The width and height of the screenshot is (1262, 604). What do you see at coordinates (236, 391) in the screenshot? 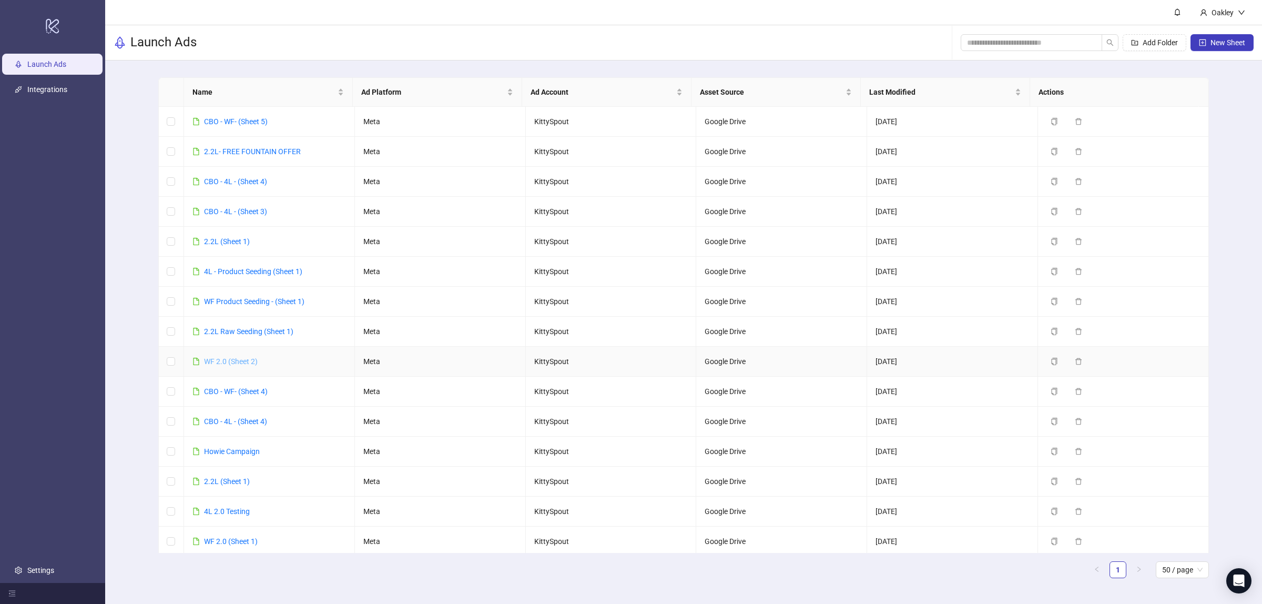
I see `a: CBO - WF- (Sheet 4)` at bounding box center [236, 391].